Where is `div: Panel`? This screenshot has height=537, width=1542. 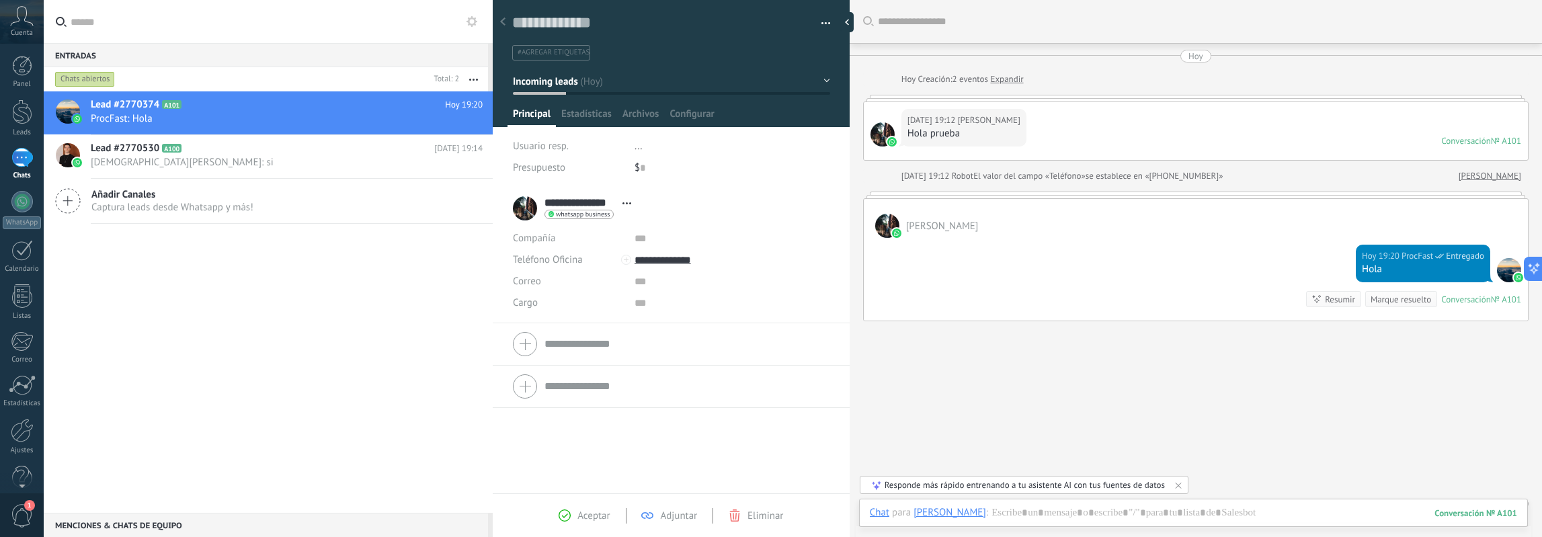
div: Panel is located at coordinates (22, 84).